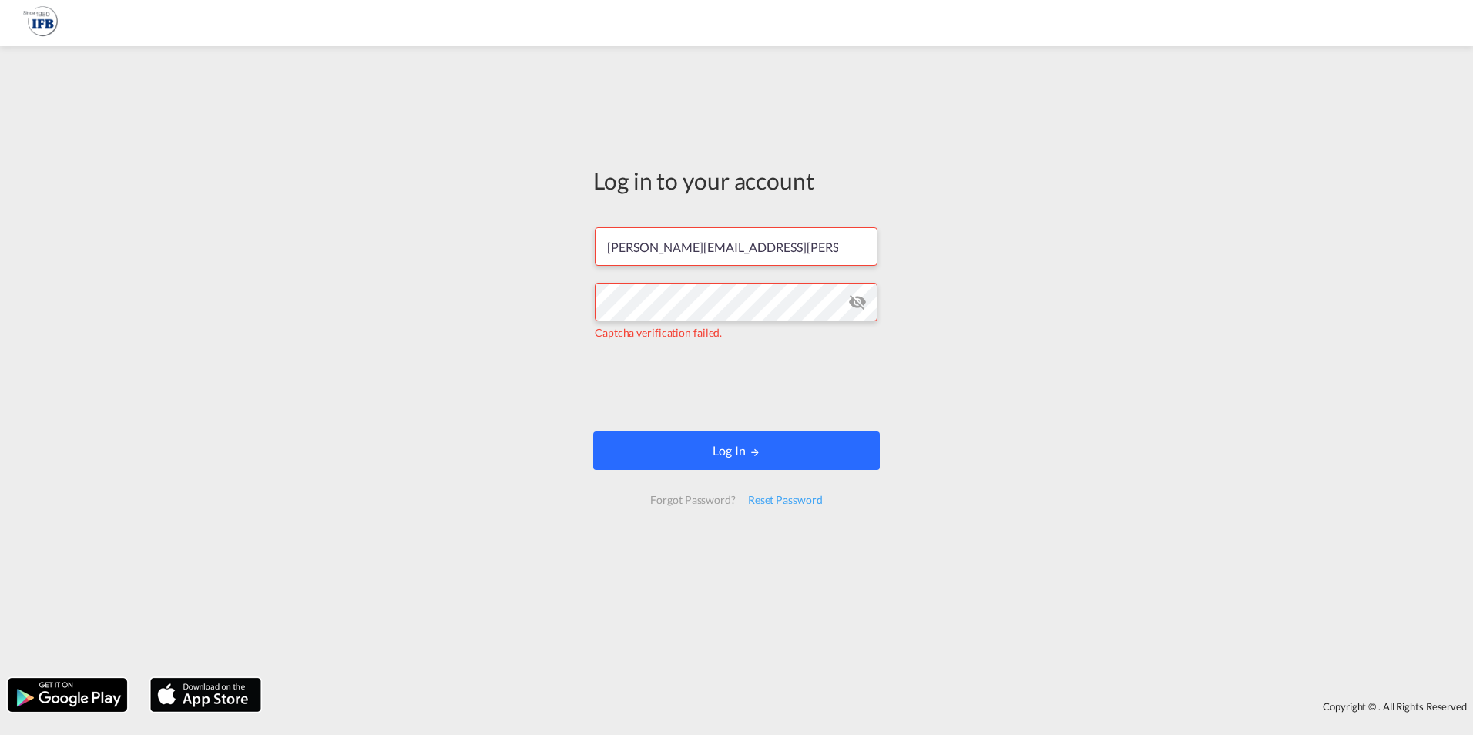 The height and width of the screenshot is (735, 1473). I want to click on span: Captcha verification failed., so click(658, 332).